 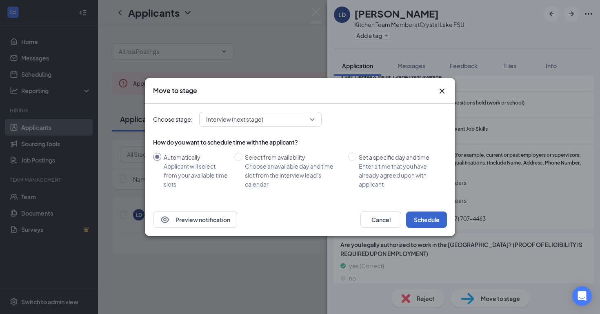 What do you see at coordinates (442, 91) in the screenshot?
I see `svg: Cross` at bounding box center [442, 91].